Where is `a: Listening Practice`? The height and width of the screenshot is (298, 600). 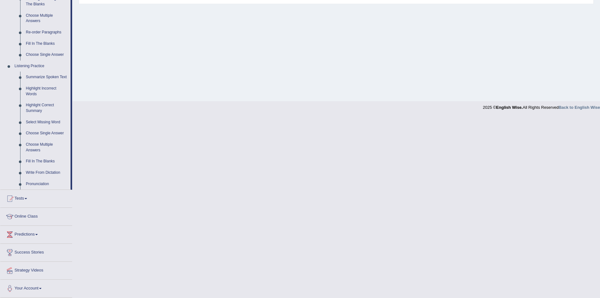
a: Listening Practice is located at coordinates (41, 66).